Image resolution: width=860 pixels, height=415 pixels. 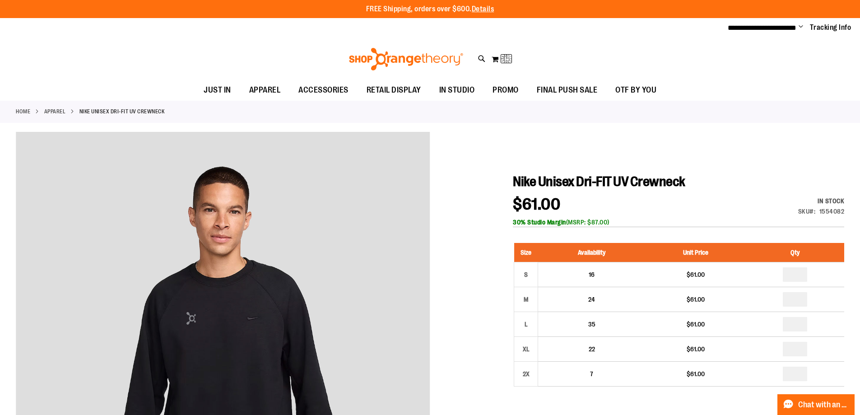 I want to click on b: 30% Studio Margin, so click(x=539, y=222).